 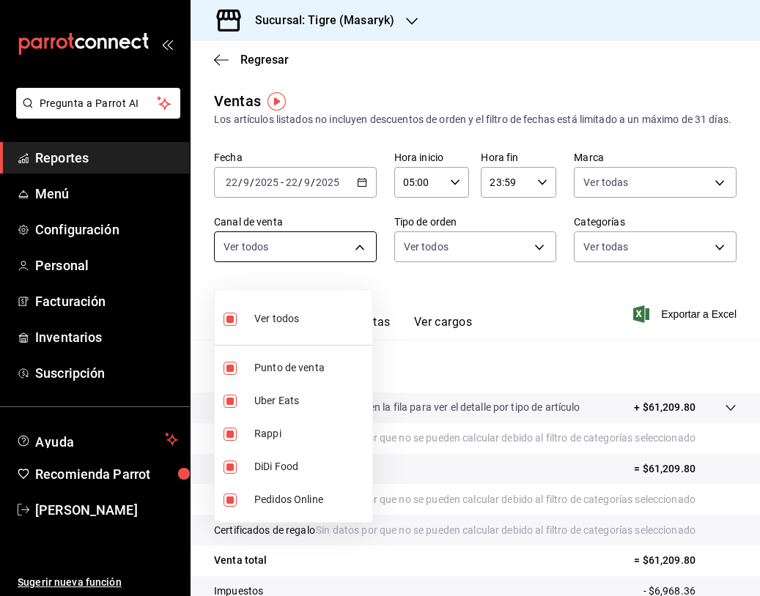 I want to click on img: Tooltip marker, so click(x=276, y=101).